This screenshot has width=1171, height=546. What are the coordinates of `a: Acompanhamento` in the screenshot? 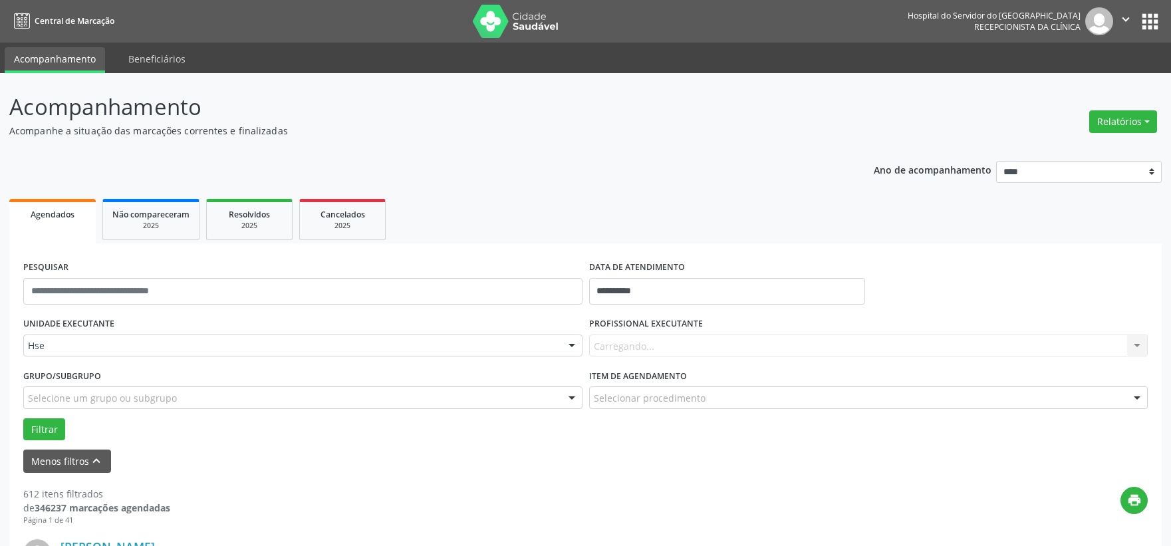 It's located at (55, 60).